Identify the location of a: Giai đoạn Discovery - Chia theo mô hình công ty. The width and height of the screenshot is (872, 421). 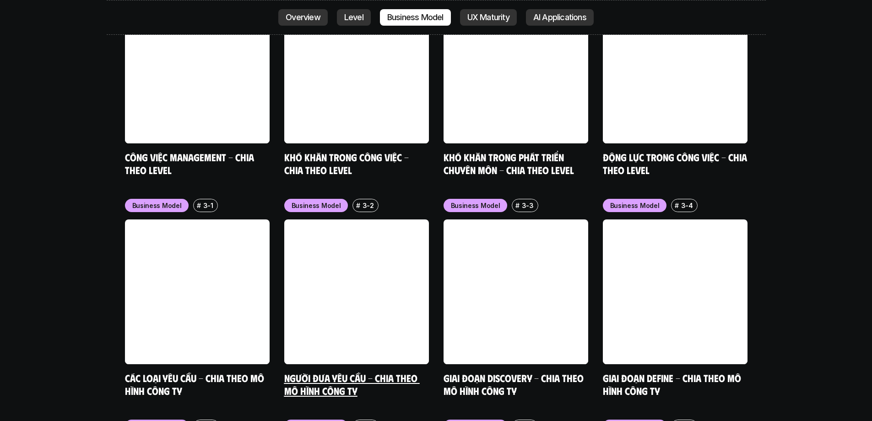
(515, 384).